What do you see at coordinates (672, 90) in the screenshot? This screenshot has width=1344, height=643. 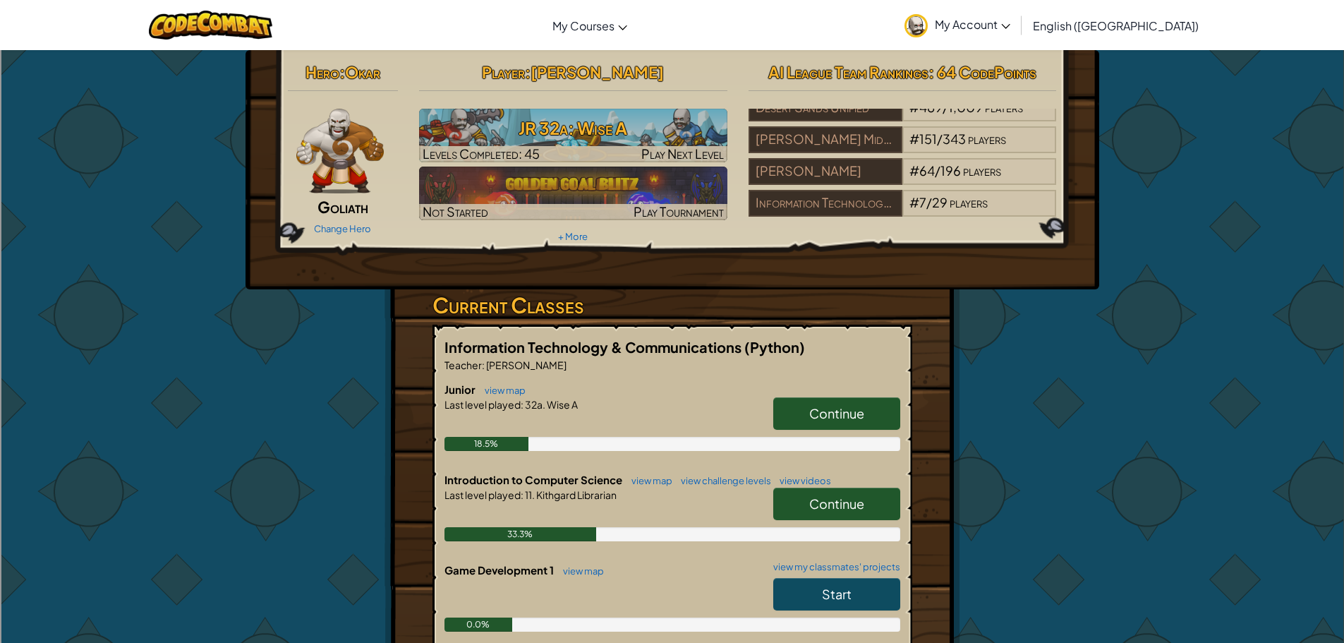 I see `div: Options` at bounding box center [672, 90].